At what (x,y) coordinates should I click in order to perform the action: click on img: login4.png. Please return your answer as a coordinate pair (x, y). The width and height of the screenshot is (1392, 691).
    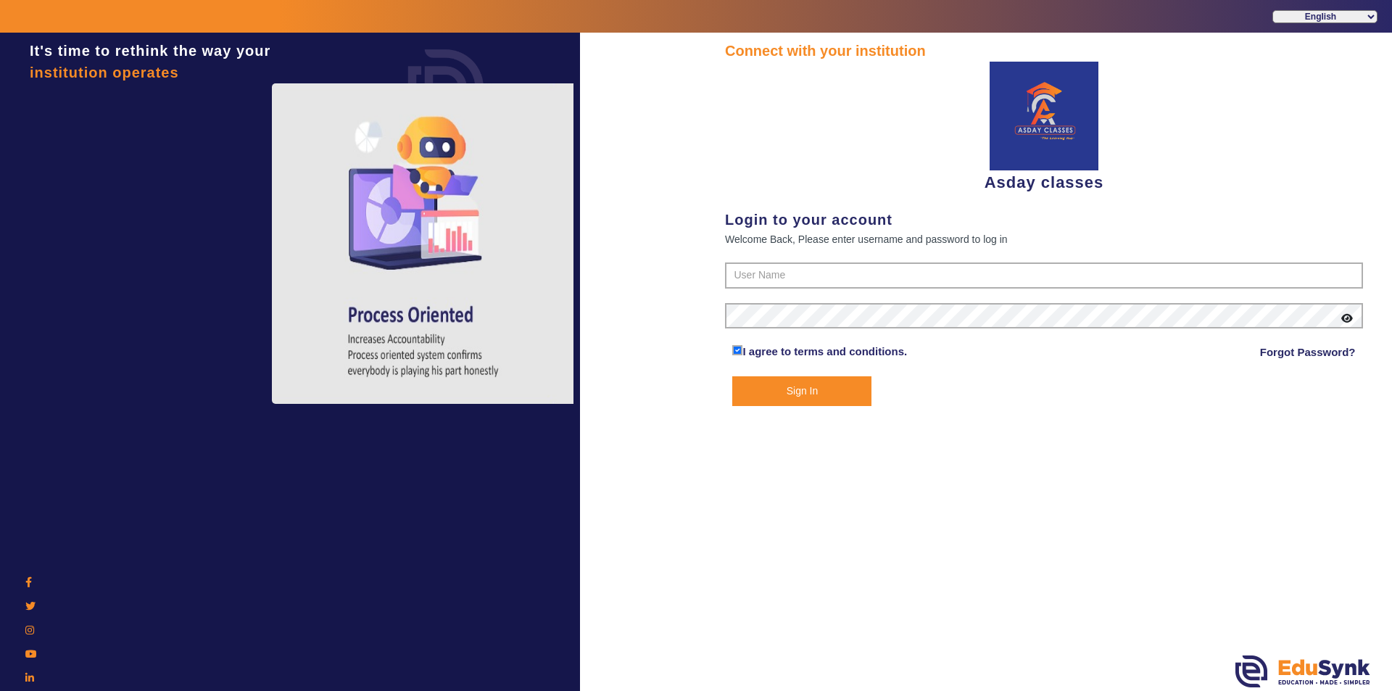
    Looking at the image, I should click on (424, 244).